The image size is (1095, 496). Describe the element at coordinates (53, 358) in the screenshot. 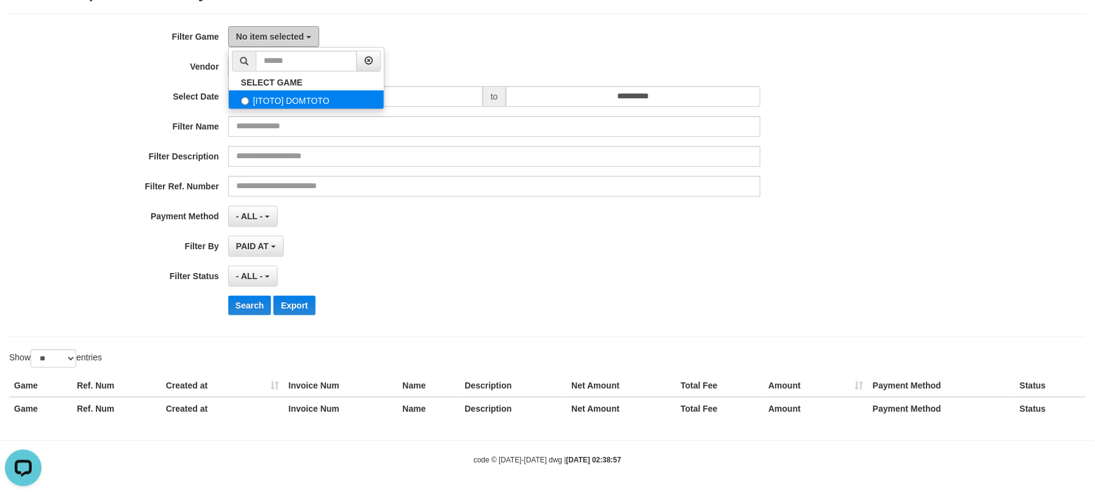

I see `select: Showentries` at that location.